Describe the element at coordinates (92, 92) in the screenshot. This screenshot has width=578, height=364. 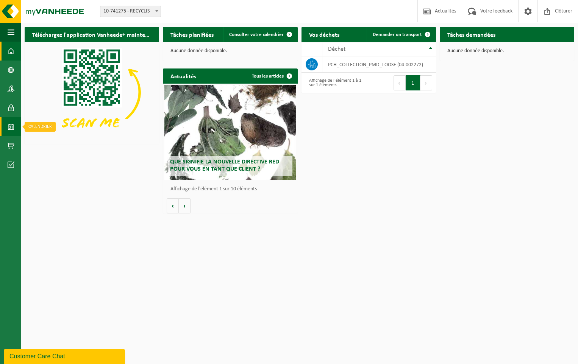
I see `img: Download de VHEPlus App` at that location.